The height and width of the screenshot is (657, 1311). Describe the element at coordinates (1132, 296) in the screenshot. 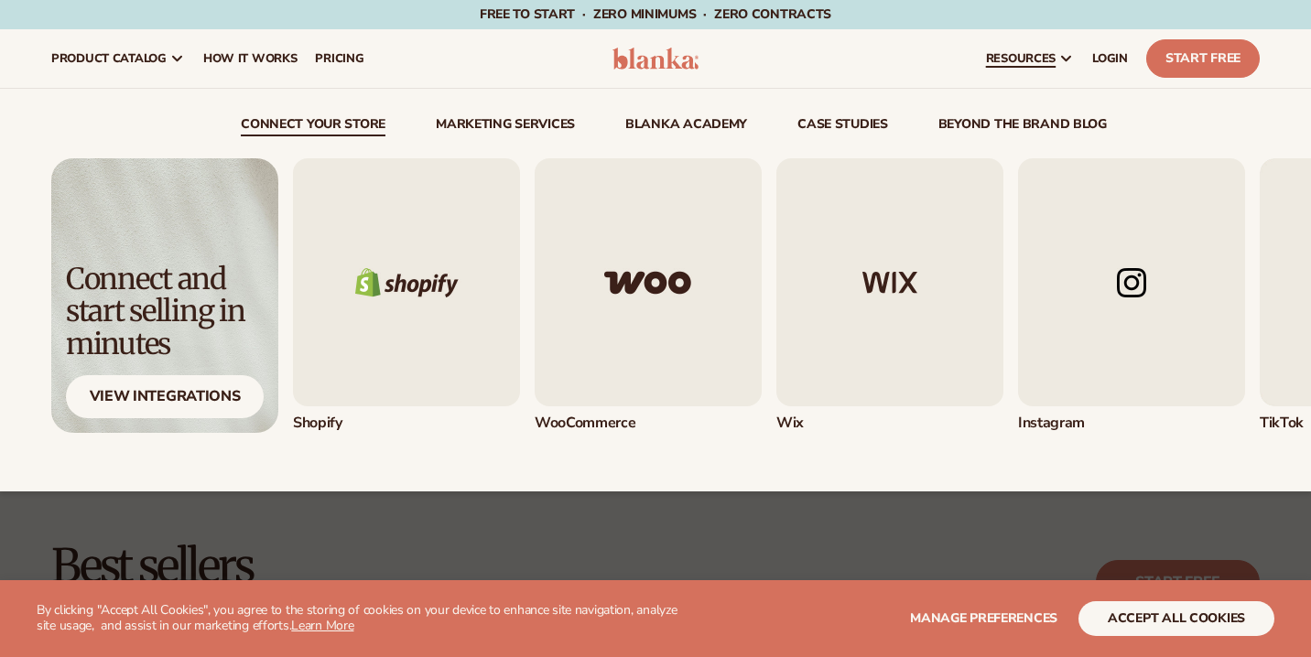

I see `a: Instagram logo. Instagram` at that location.